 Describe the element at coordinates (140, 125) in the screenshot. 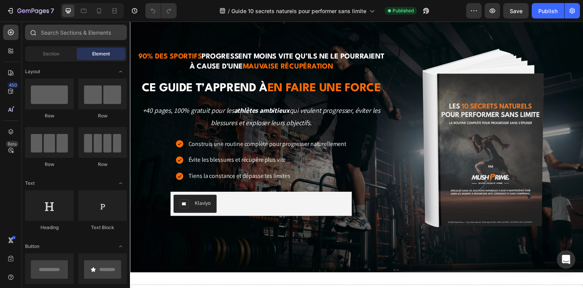

I see `p: Construis une routine complète pour progresser naturellement` at that location.